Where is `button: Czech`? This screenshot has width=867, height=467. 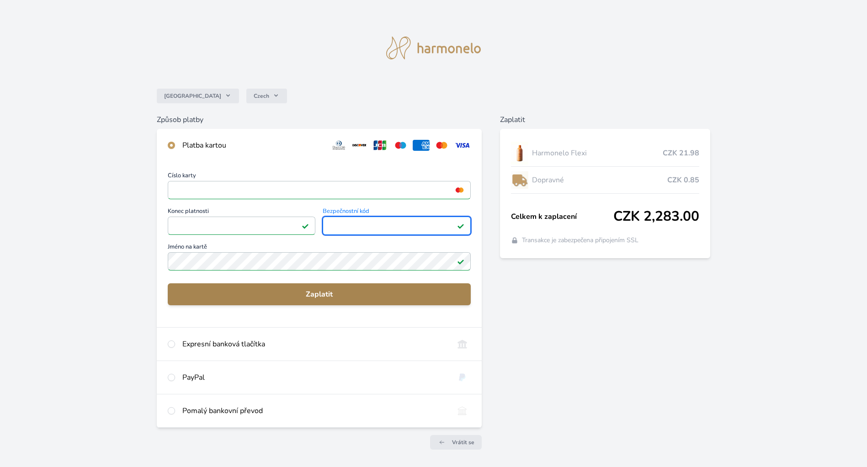 button: Czech is located at coordinates (266, 96).